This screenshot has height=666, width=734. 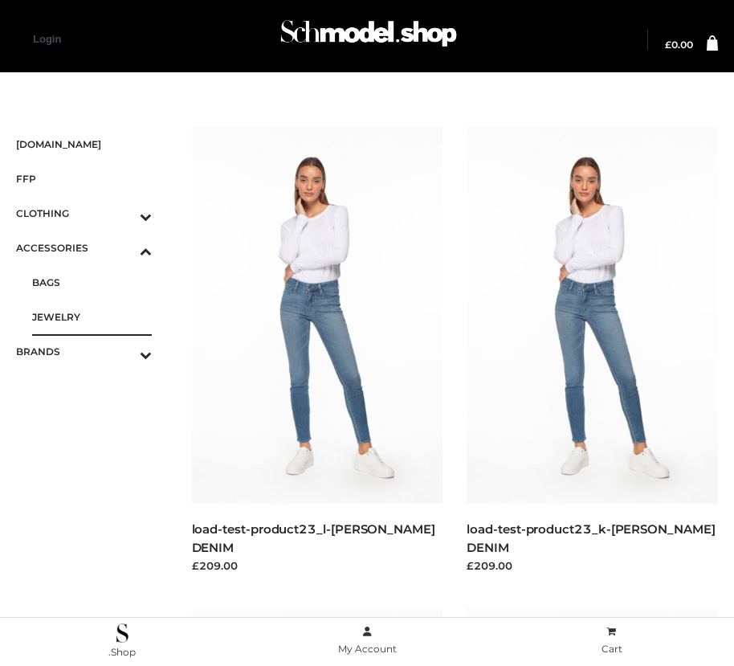 I want to click on a: FFP, so click(x=84, y=178).